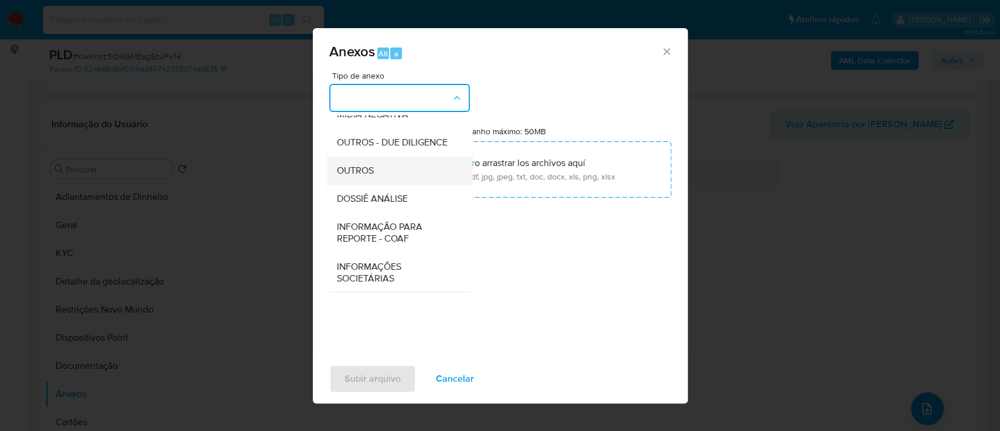  Describe the element at coordinates (355, 171) in the screenshot. I see `span: OUTROS` at that location.